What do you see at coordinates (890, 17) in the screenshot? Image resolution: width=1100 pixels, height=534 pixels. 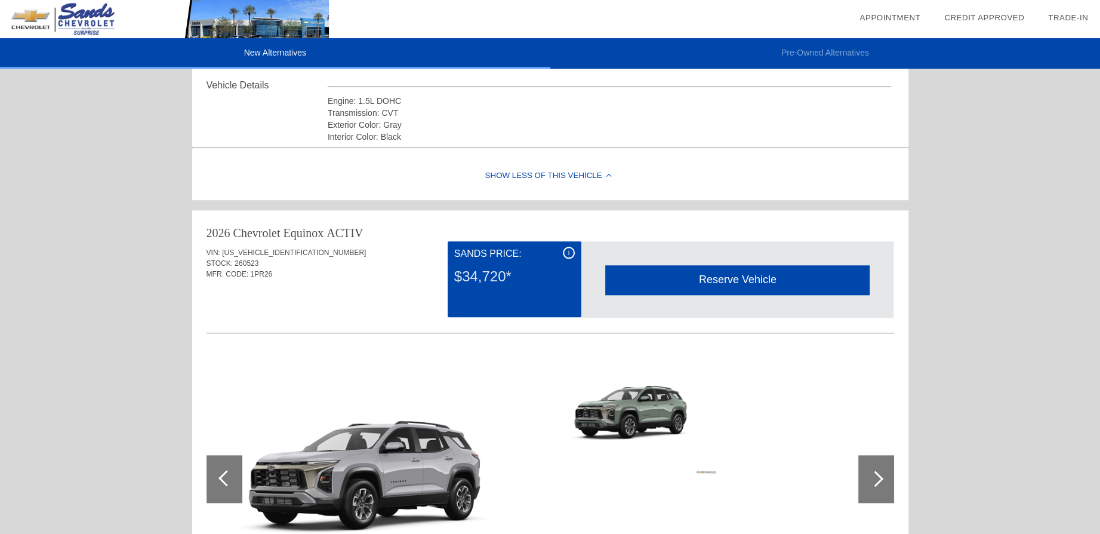 I see `a: Appointment` at bounding box center [890, 17].